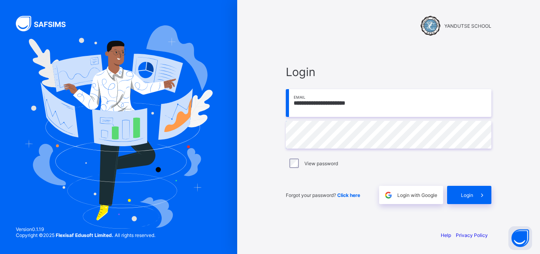  I want to click on strong: Flexisaf Edusoft Limited., so click(85, 235).